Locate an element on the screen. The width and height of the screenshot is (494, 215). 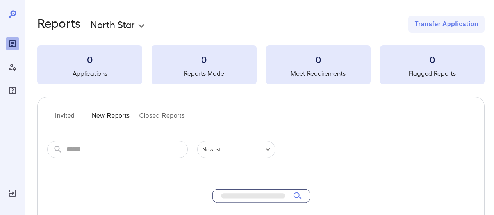
div: Newest is located at coordinates (236, 150).